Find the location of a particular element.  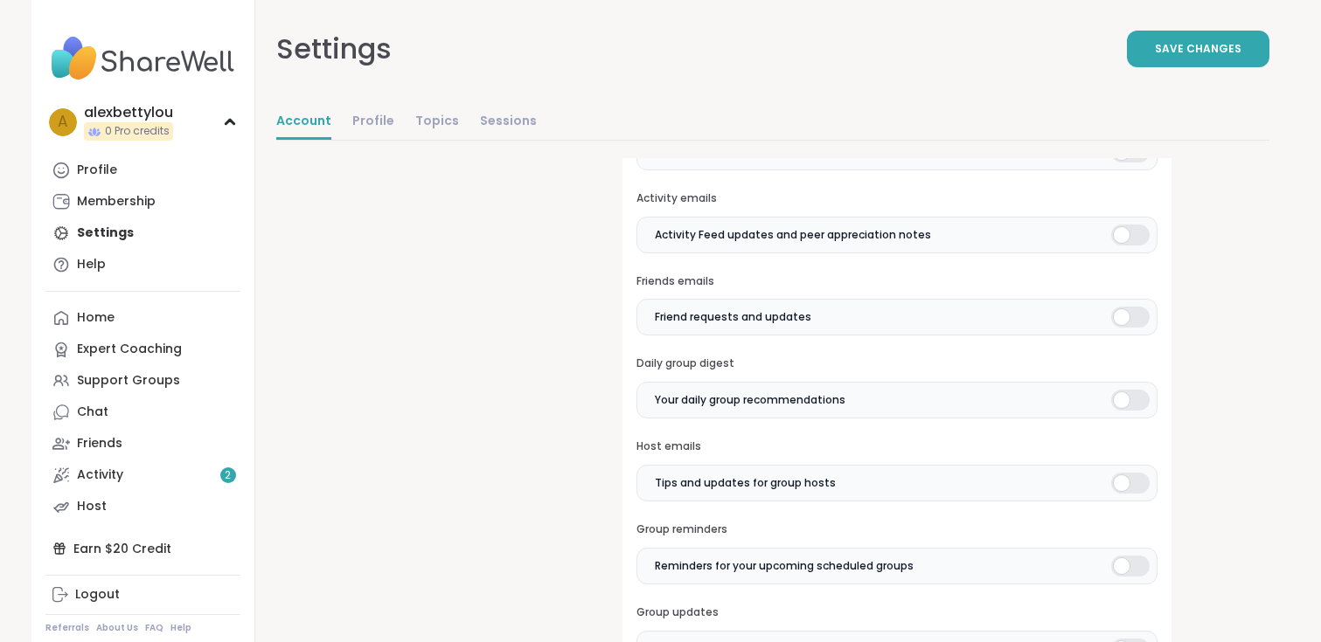

h3: Daily group digest is located at coordinates (896, 364).